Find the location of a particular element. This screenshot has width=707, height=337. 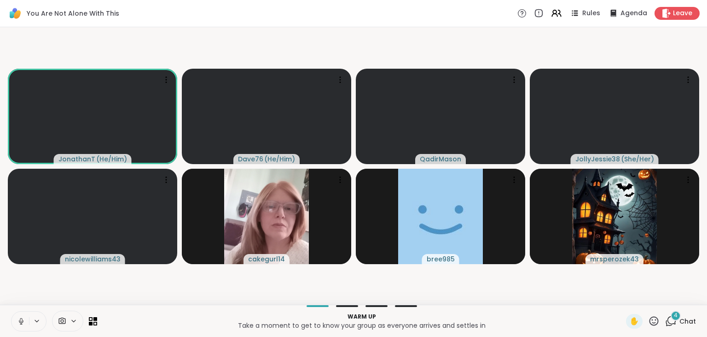

img: mrsperozek43 is located at coordinates (615, 216).